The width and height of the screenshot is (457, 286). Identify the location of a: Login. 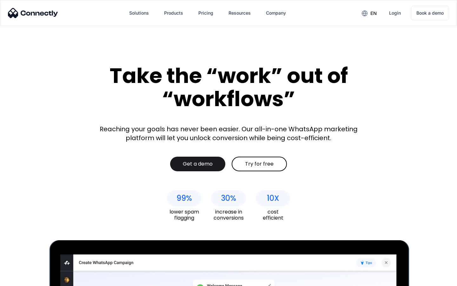
(395, 13).